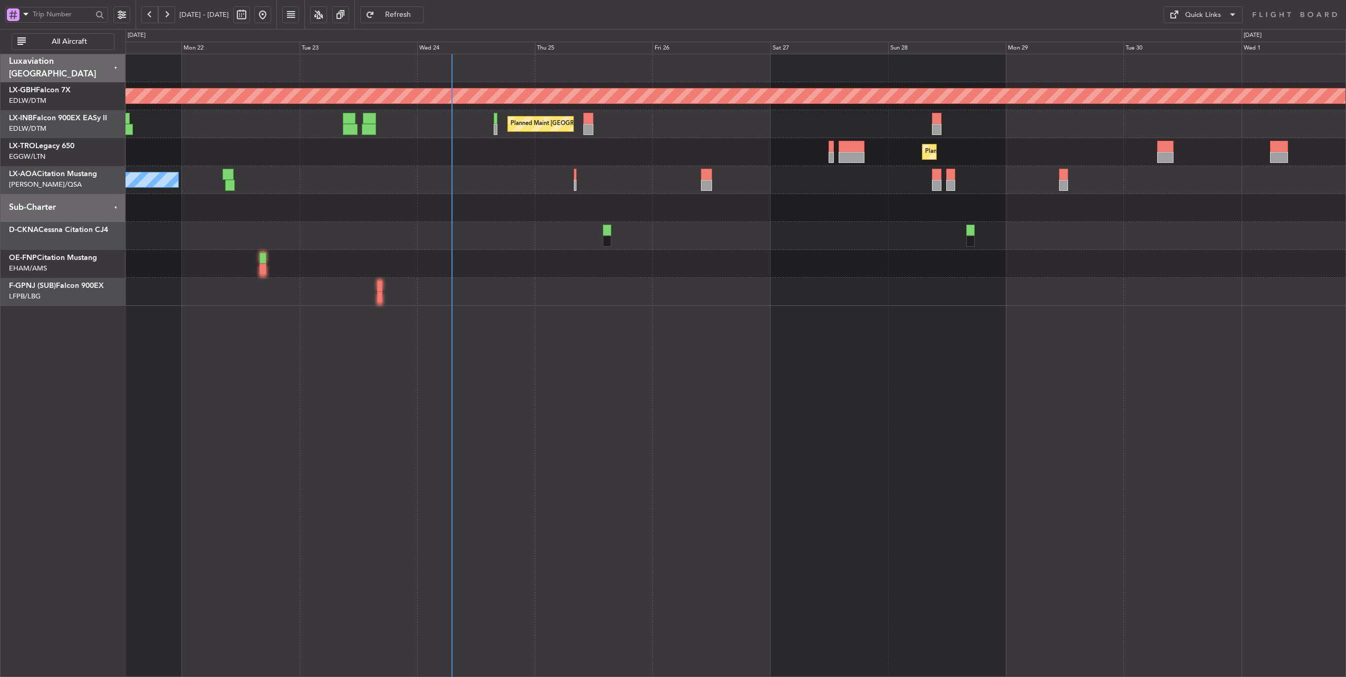 The image size is (1346, 677). What do you see at coordinates (25, 296) in the screenshot?
I see `a: LFPB/LBG` at bounding box center [25, 296].